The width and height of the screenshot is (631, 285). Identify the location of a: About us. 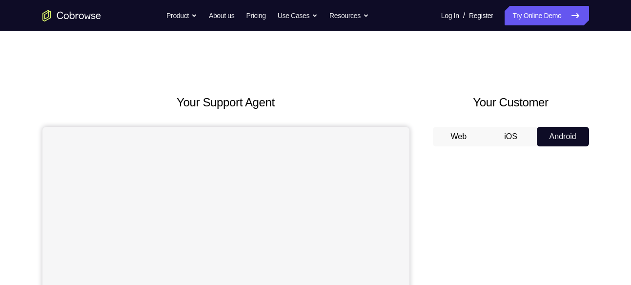
(222, 16).